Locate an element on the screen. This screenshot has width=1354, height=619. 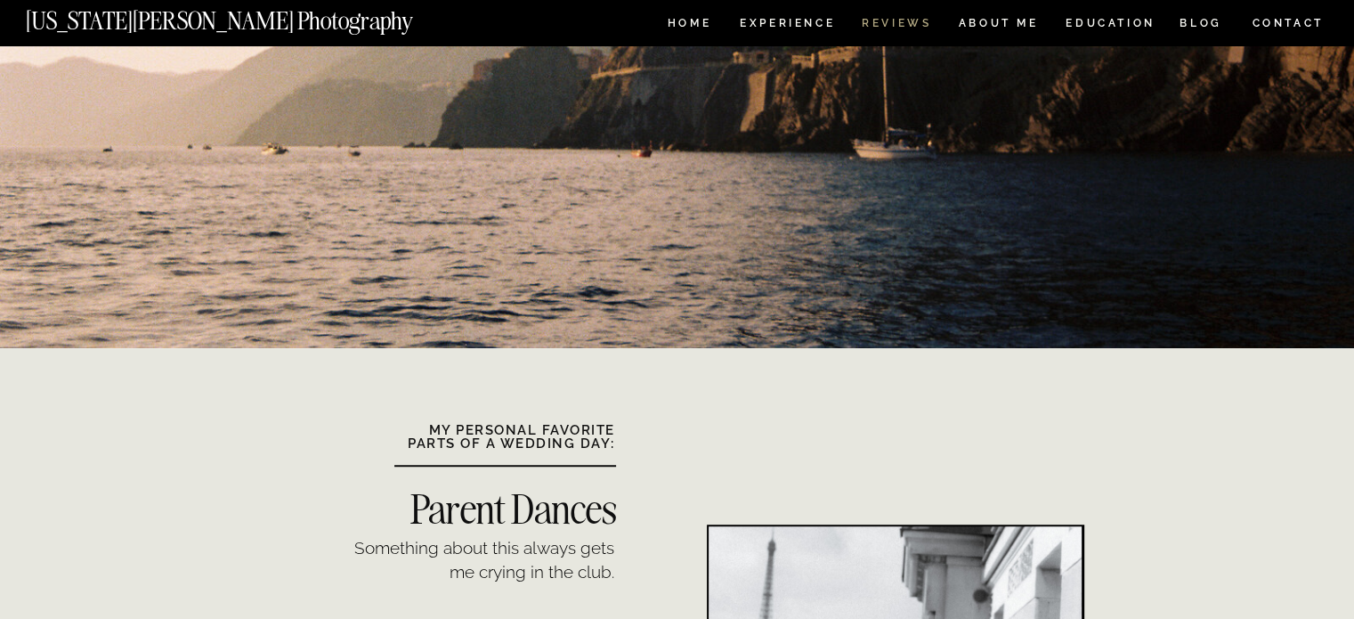
nav: EDUCATION is located at coordinates (1110, 25).